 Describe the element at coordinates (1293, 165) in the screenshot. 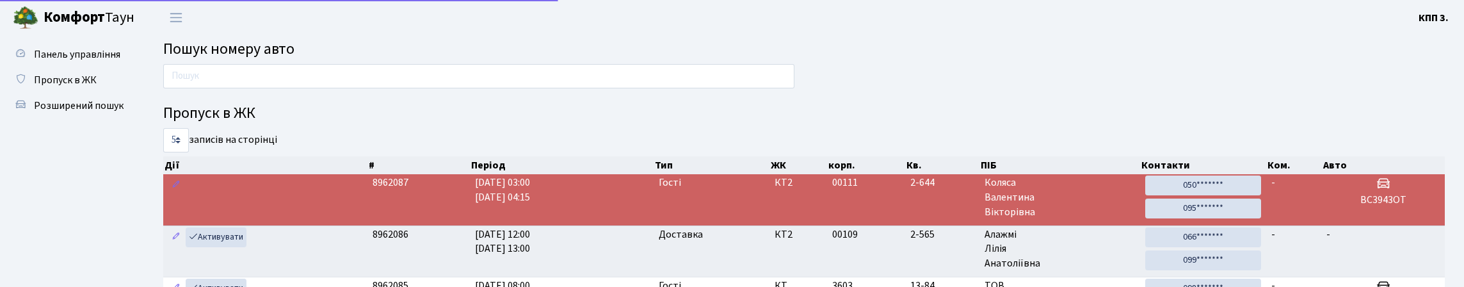

I see `th: Ком.` at that location.